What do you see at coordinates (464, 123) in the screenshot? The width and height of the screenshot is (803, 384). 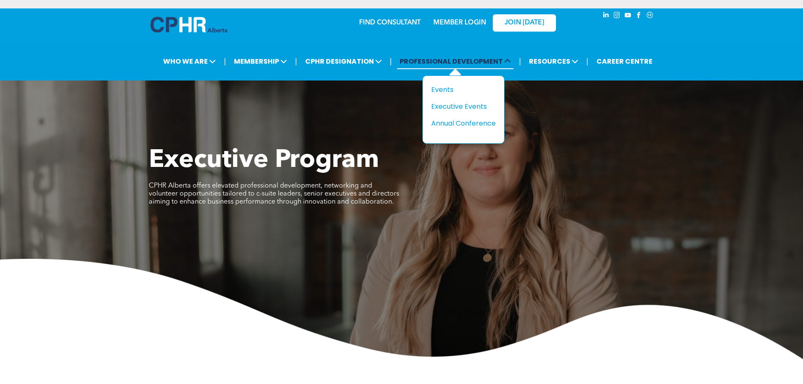 I see `a: Annual Conference` at bounding box center [464, 123].